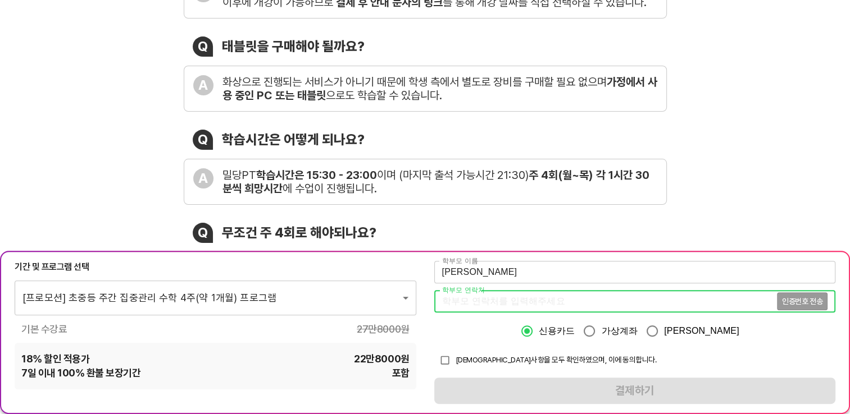 This screenshot has width=850, height=414. What do you see at coordinates (440, 182) in the screenshot?
I see `div: 밀당PT 이며 (마지막 출석 가능시간 21:30) 에 수업이 진행됩니다.` at bounding box center [440, 182].